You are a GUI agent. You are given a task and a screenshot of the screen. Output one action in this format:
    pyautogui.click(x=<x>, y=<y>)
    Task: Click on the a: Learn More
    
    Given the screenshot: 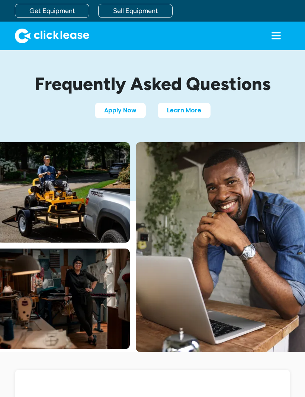 What is the action you would take?
    pyautogui.click(x=184, y=110)
    